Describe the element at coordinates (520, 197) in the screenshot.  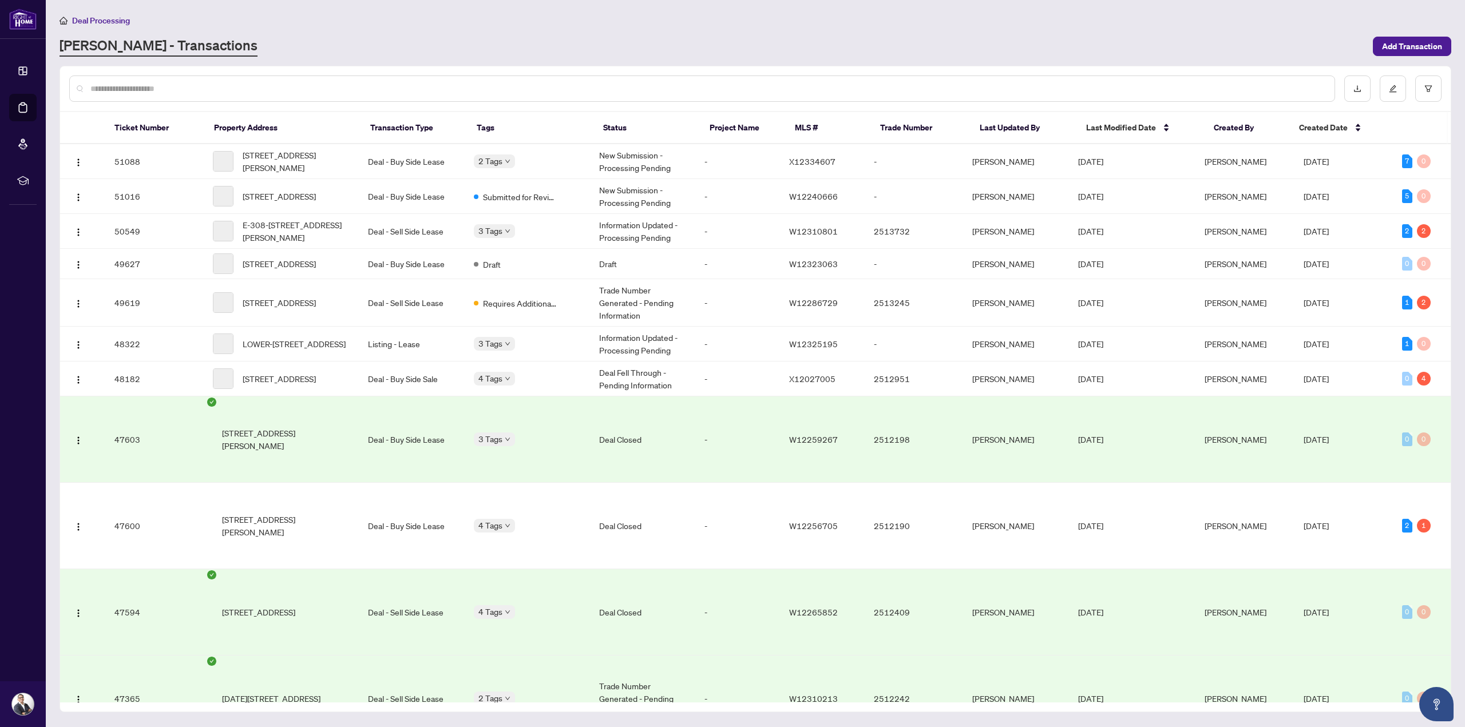
I see `span: Submitted for Review` at that location.